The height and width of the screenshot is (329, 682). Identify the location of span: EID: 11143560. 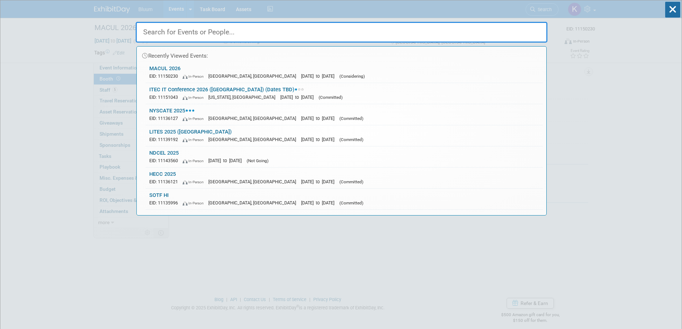
(165, 160).